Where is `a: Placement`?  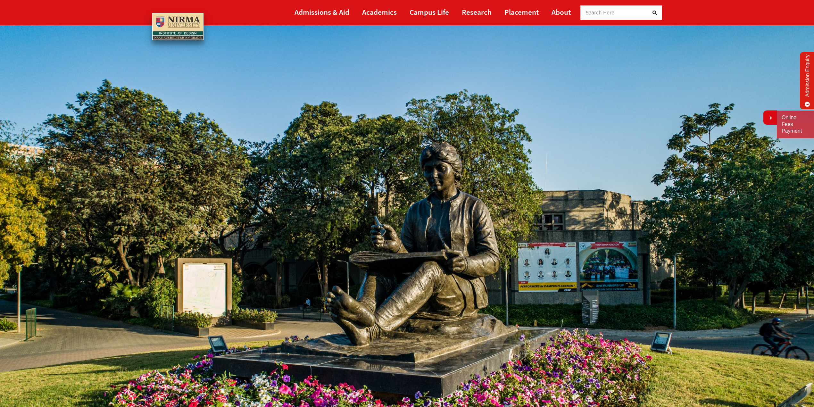
a: Placement is located at coordinates (521, 12).